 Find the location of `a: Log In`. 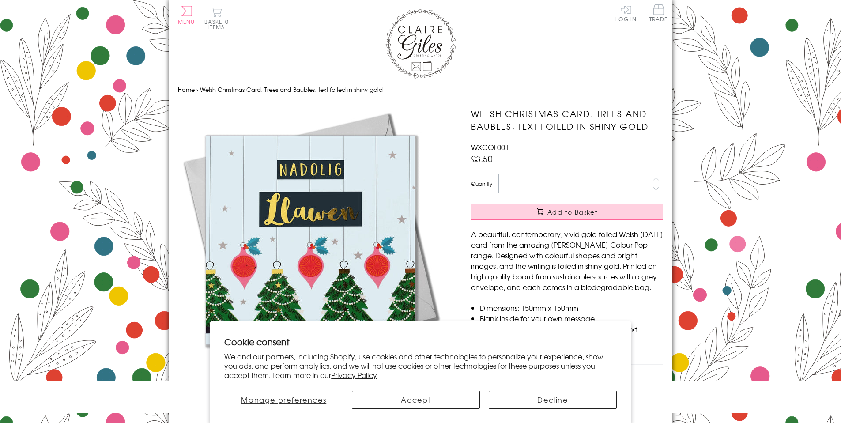

a: Log In is located at coordinates (626, 13).